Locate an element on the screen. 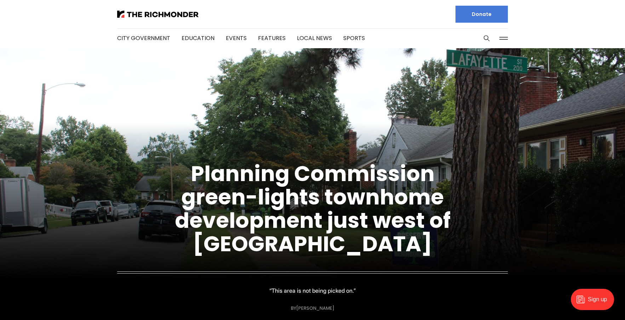 This screenshot has width=625, height=320. p: “This area is not being picked on.” is located at coordinates (313, 290).